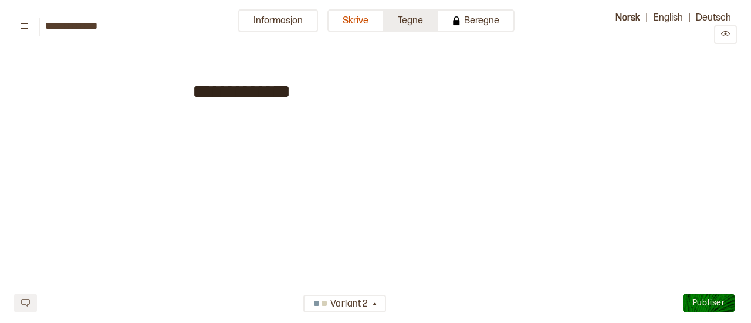 The height and width of the screenshot is (323, 751). Describe the element at coordinates (725, 33) in the screenshot. I see `svg: Preview` at that location.